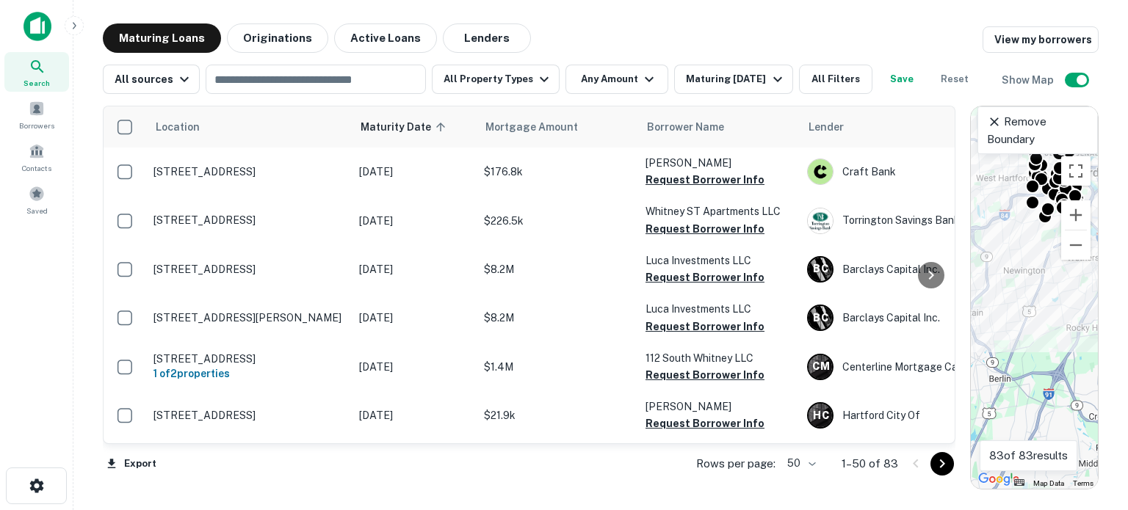 This screenshot has width=1128, height=510. Describe the element at coordinates (37, 126) in the screenshot. I see `span: Borrowers` at that location.